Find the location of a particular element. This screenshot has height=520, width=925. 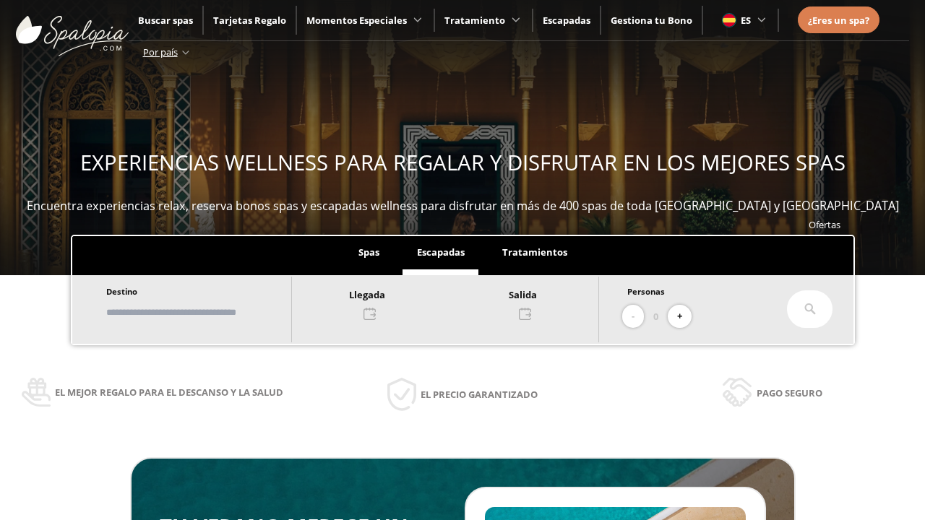

span: Por país is located at coordinates (160, 52).